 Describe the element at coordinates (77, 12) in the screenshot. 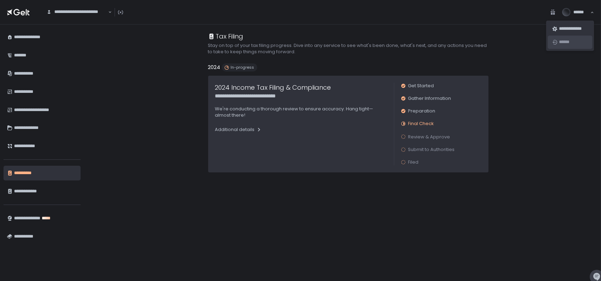

I see `div: Search for option` at that location.